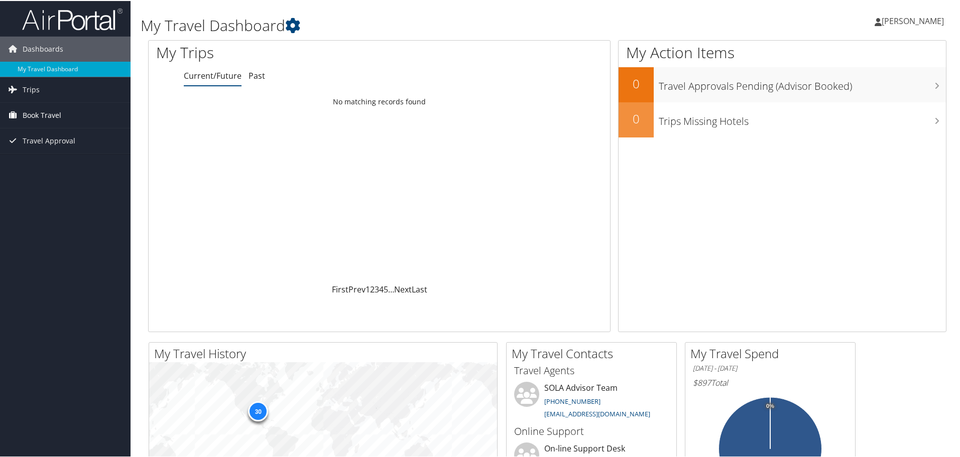 The width and height of the screenshot is (960, 457). I want to click on a: 3, so click(376, 289).